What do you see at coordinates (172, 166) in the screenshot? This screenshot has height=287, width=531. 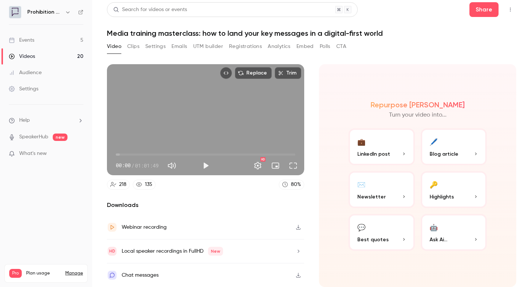 I see `button: Mute` at bounding box center [172, 166].